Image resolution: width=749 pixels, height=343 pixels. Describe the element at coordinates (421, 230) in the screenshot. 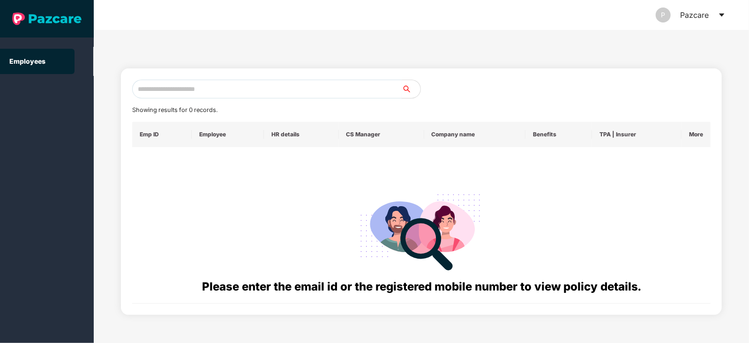

I see `img: svg+xml;base64,PHN2ZyB4bWxucz0iaHR0cDovL3d3dy53My5vcmcvMjAwMC9zdmciIHdpZHRoPSIyODgiIGhlaWdodD0iMj...` at that location.